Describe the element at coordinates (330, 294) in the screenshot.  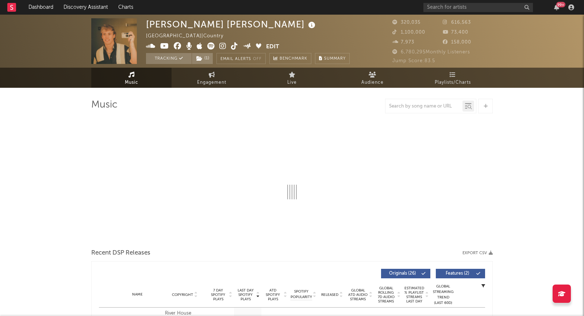
I see `span: Released` at that location.